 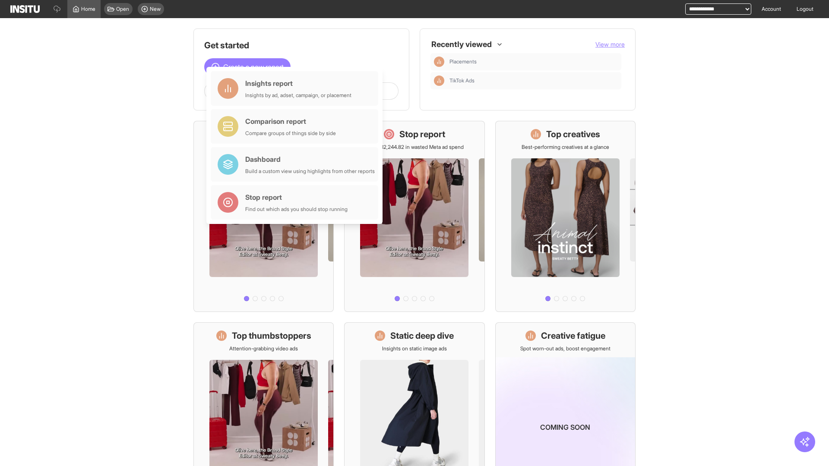 What do you see at coordinates (263, 216) in the screenshot?
I see `a: What's live nowSee all active ads instantly` at bounding box center [263, 216].